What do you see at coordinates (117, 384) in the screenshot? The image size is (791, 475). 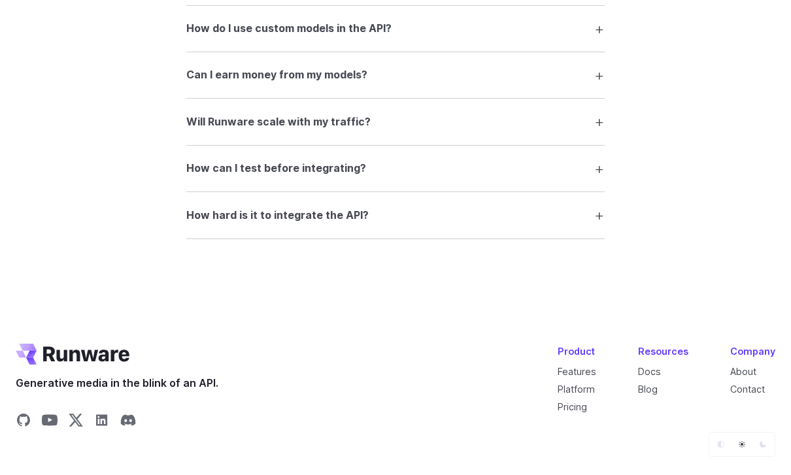 I see `span: Generative media in the blink of an API.` at bounding box center [117, 384].